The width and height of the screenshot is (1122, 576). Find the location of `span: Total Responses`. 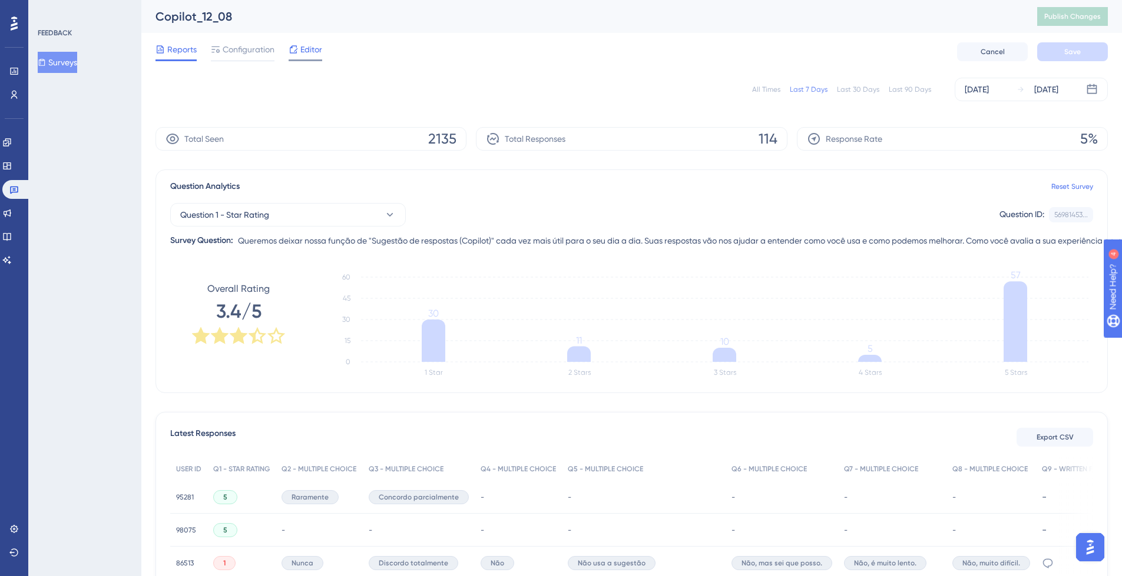

span: Total Responses is located at coordinates (535, 139).